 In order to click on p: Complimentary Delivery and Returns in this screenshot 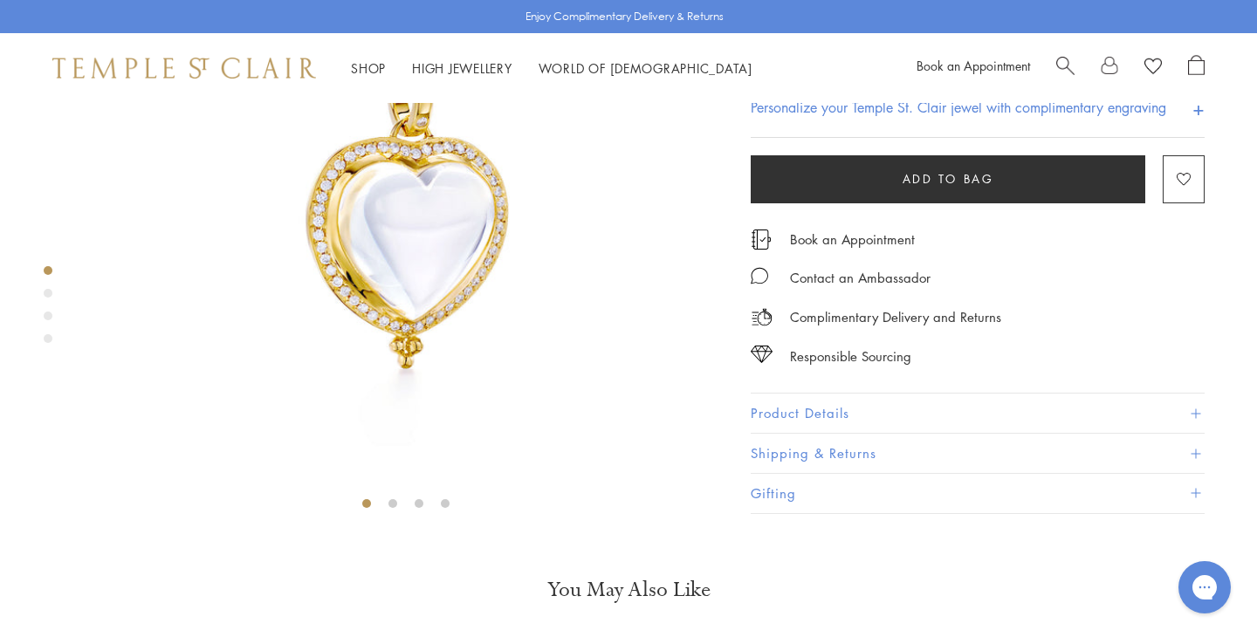, I will do `click(895, 317)`.